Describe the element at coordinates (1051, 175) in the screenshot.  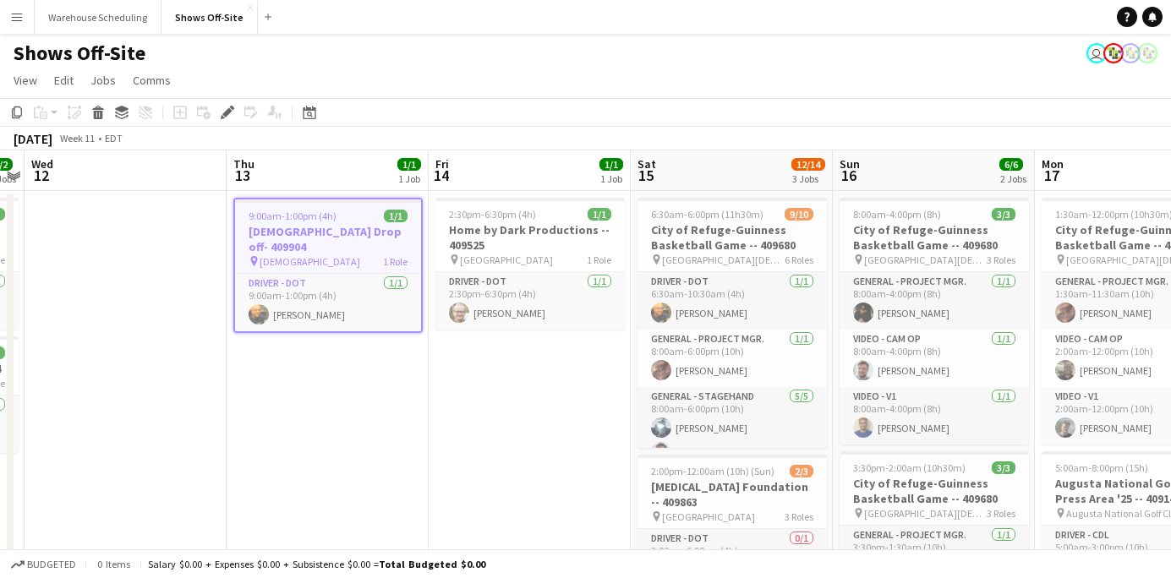
I see `span: 17` at that location.